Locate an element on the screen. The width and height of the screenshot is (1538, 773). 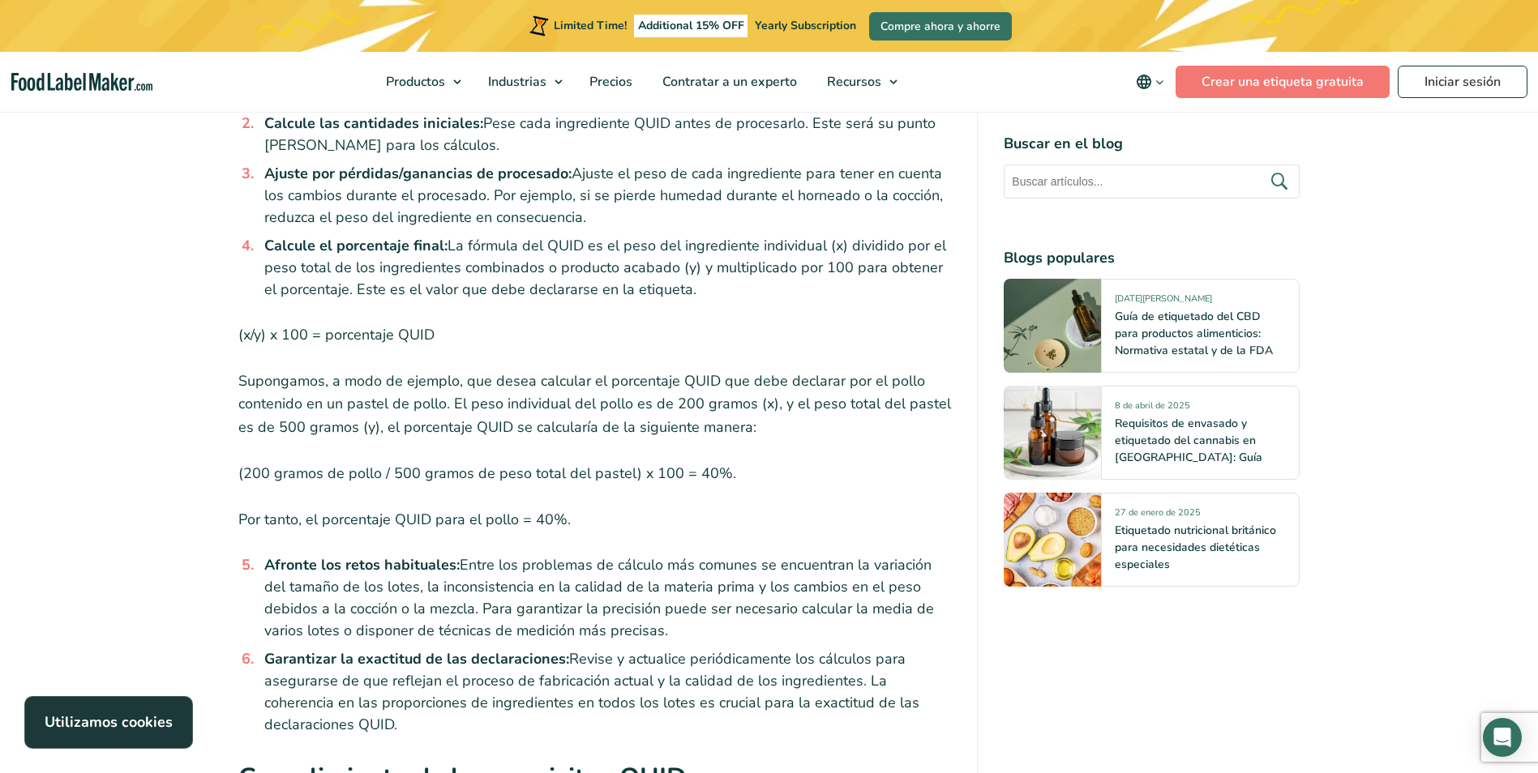
input: Buscar artículos... is located at coordinates (1151, 182).